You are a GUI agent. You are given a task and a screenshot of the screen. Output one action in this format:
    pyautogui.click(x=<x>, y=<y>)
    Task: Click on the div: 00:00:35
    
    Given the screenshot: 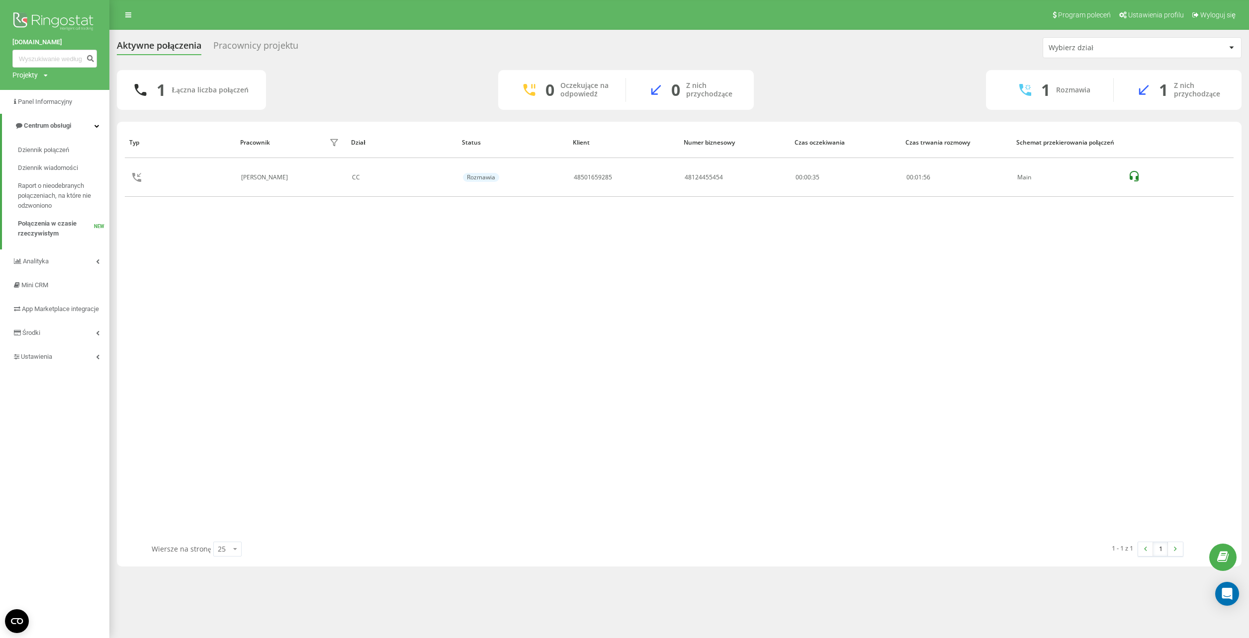 What is the action you would take?
    pyautogui.click(x=845, y=178)
    